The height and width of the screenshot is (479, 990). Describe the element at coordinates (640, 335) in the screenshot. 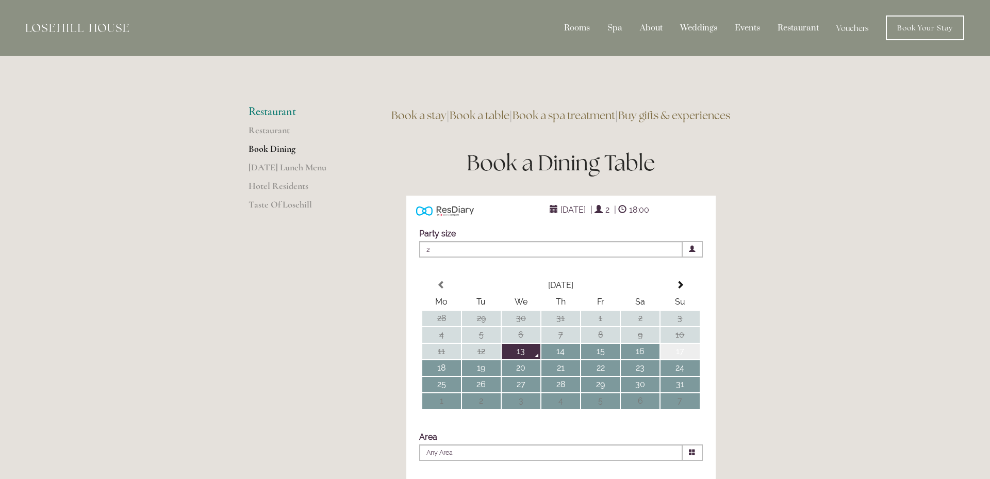

I see `td: 9` at that location.